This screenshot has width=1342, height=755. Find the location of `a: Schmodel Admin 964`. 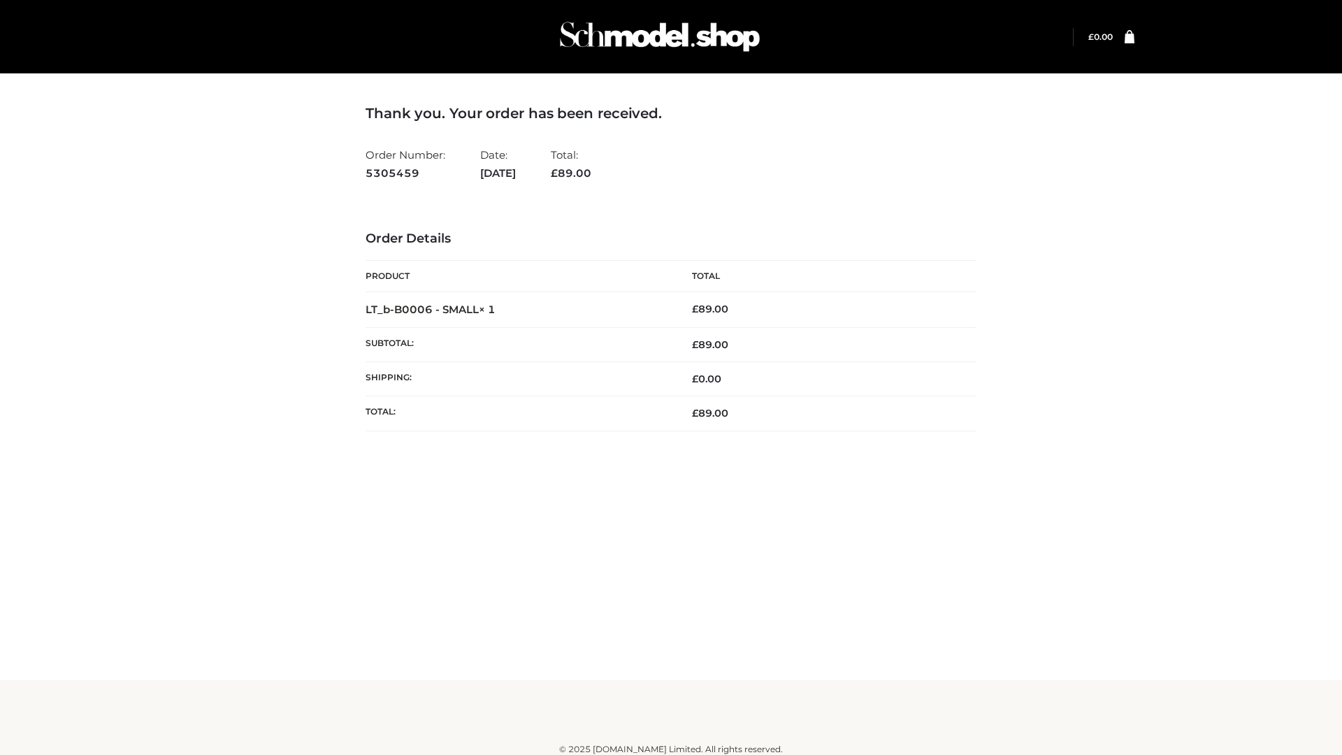

a: Schmodel Admin 964 is located at coordinates (660, 36).